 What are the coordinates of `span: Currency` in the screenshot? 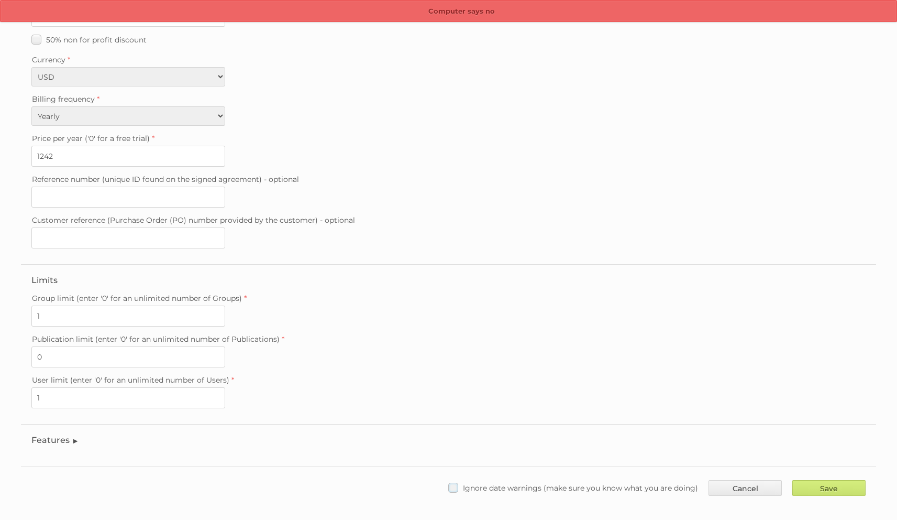 It's located at (49, 60).